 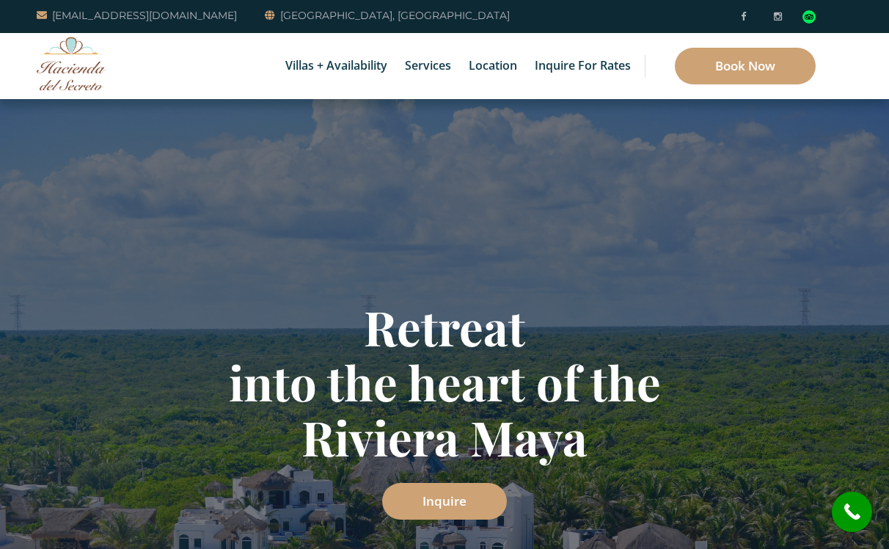 I want to click on a: call, so click(x=852, y=511).